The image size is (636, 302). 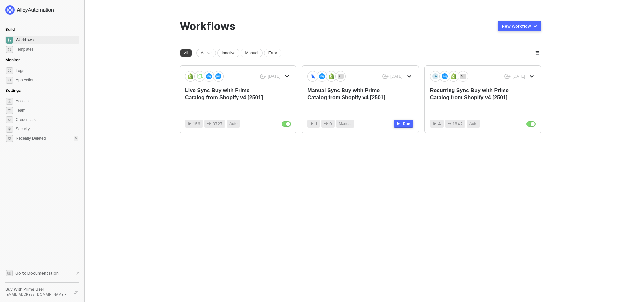 What do you see at coordinates (403, 124) in the screenshot?
I see `button: Run` at bounding box center [403, 124].